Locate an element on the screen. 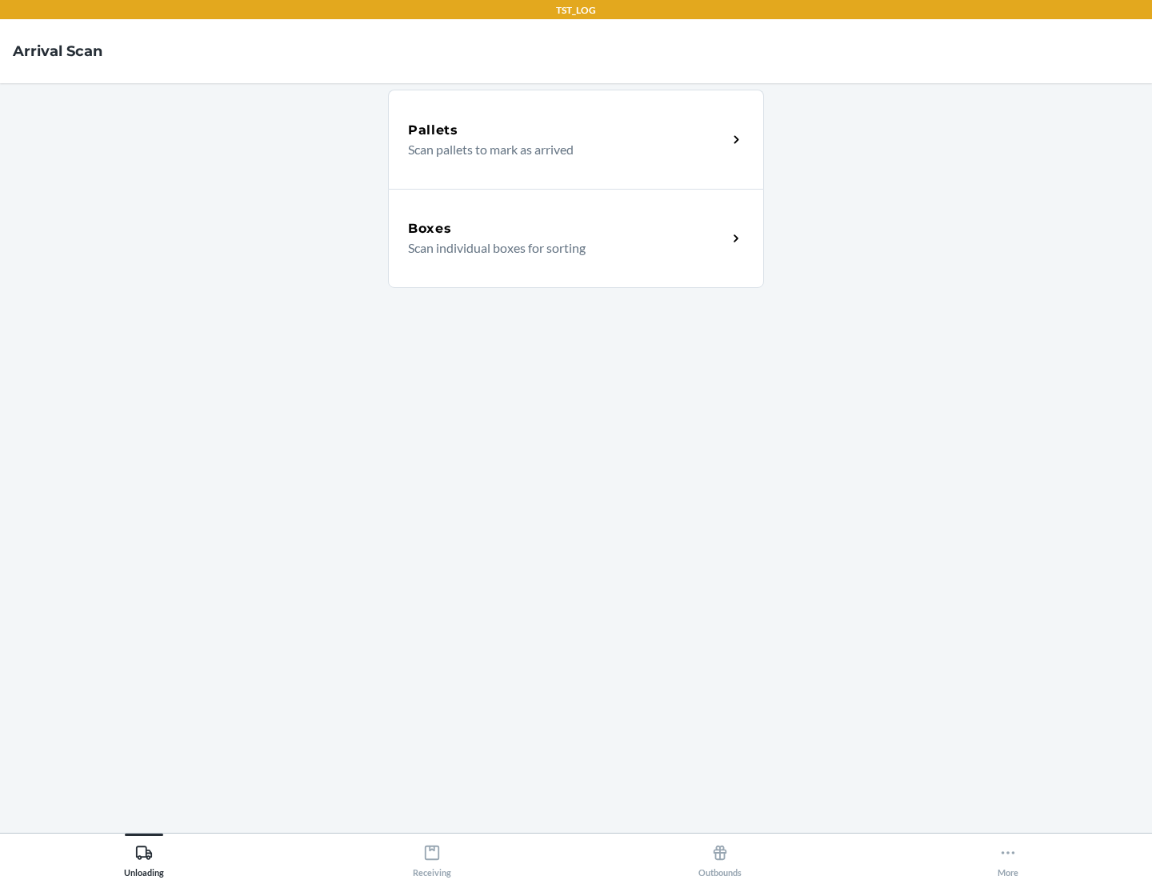  p: Scan pallets to mark as arrived is located at coordinates (561, 150).